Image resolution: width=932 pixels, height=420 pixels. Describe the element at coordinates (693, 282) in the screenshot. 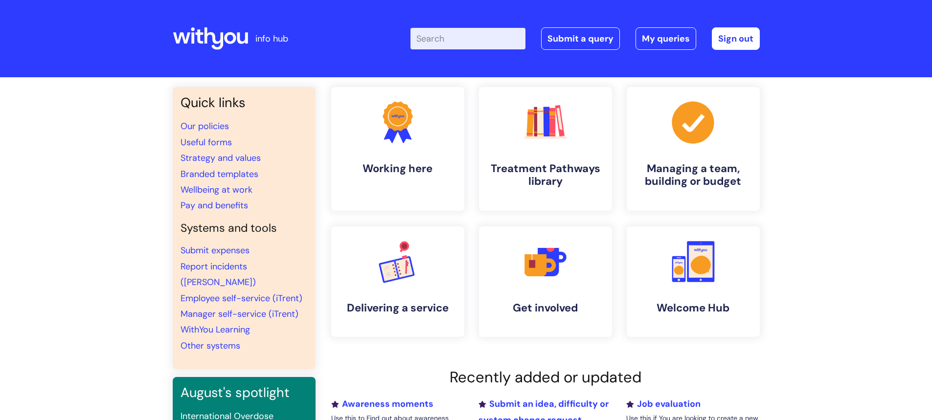

I see `a: Welcome Hub` at that location.